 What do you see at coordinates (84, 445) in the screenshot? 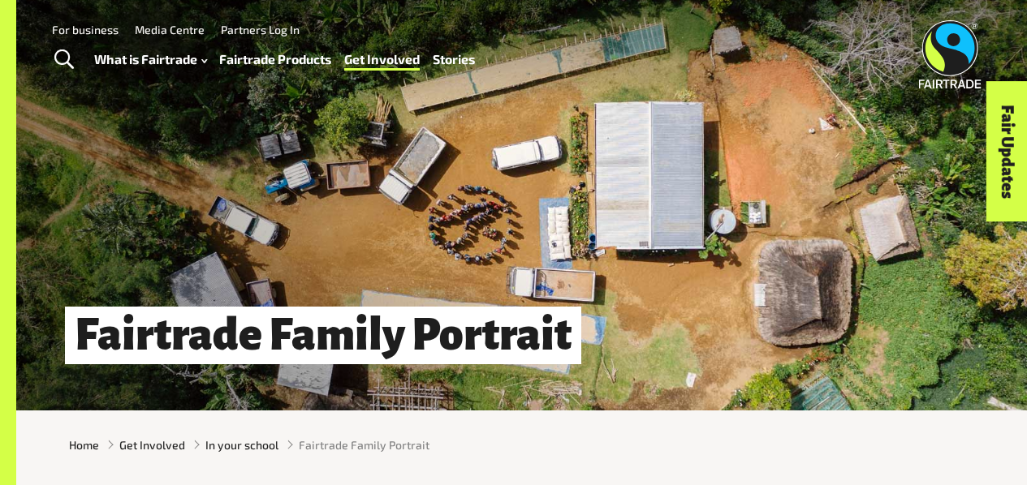
I see `a: Home` at bounding box center [84, 445].